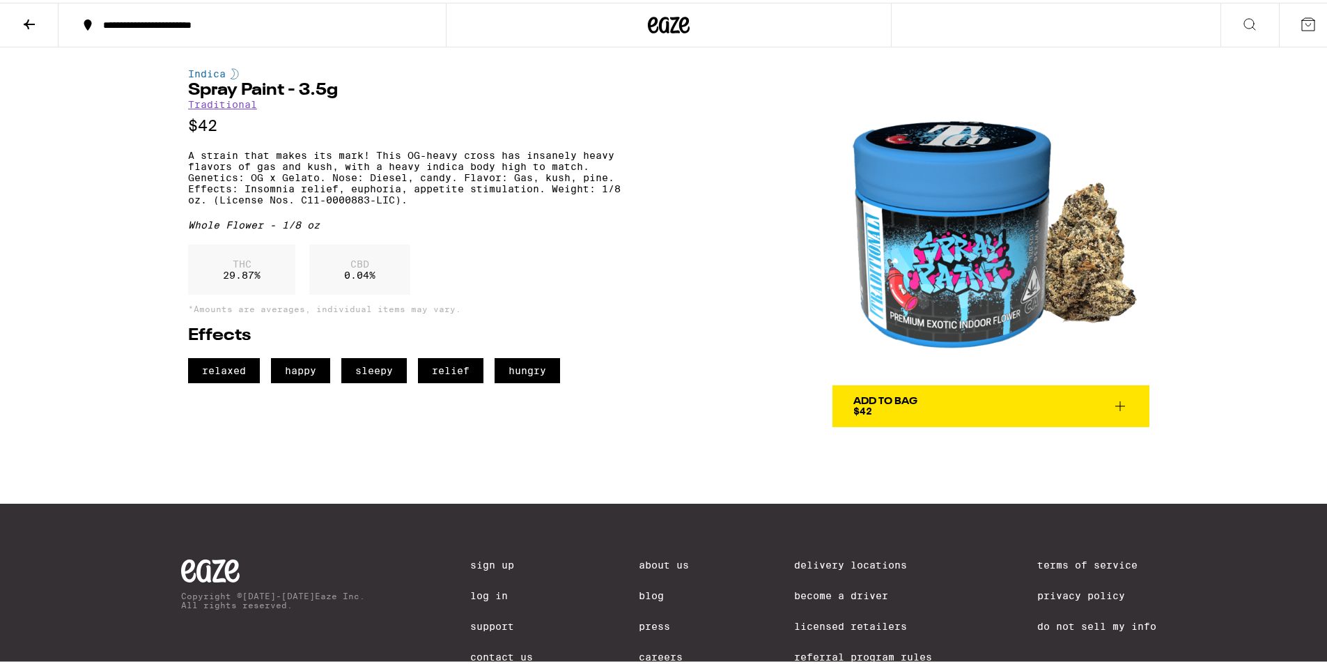 The width and height of the screenshot is (1327, 664). What do you see at coordinates (501, 562) in the screenshot?
I see `a: Sign Up` at bounding box center [501, 562].